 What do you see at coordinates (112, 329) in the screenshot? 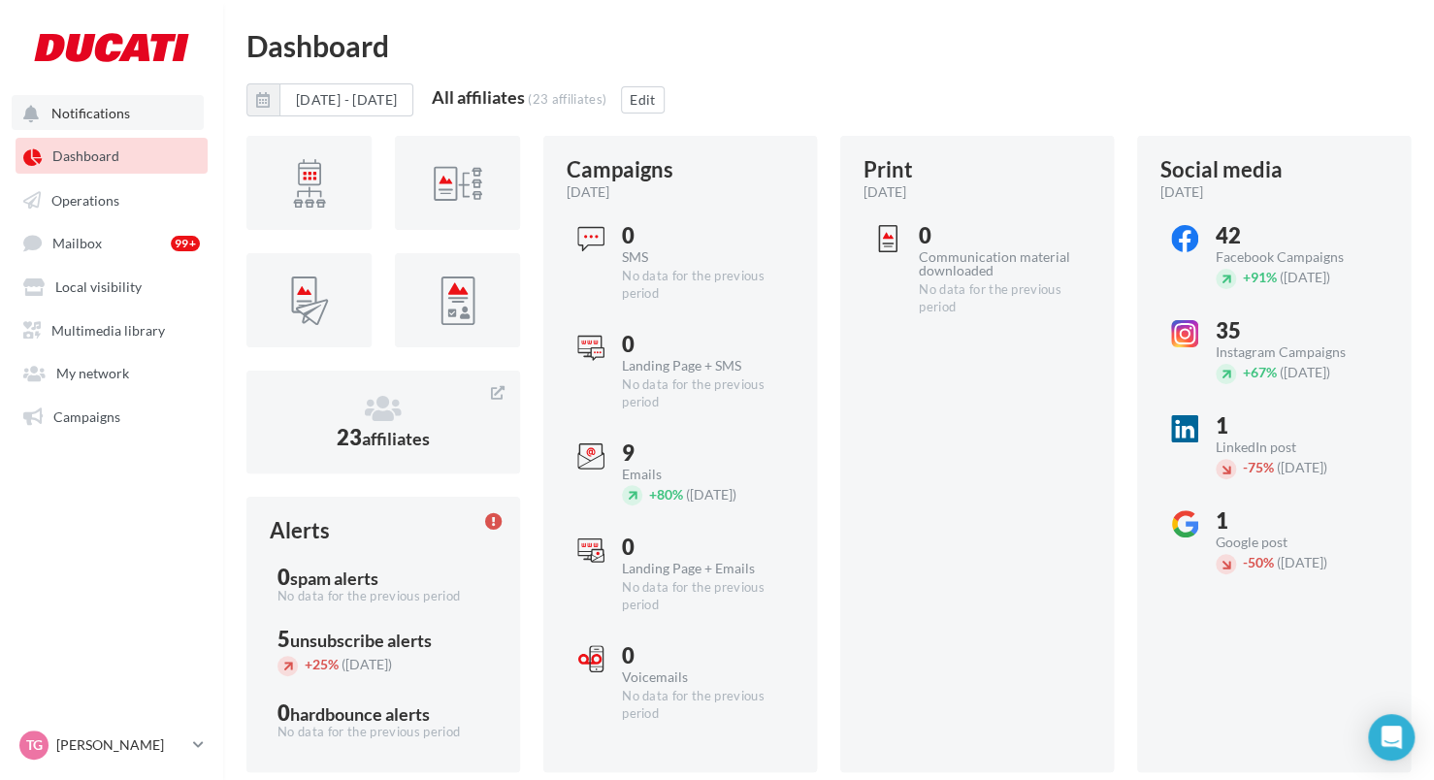
I see `a: Multimedia library` at bounding box center [112, 329].